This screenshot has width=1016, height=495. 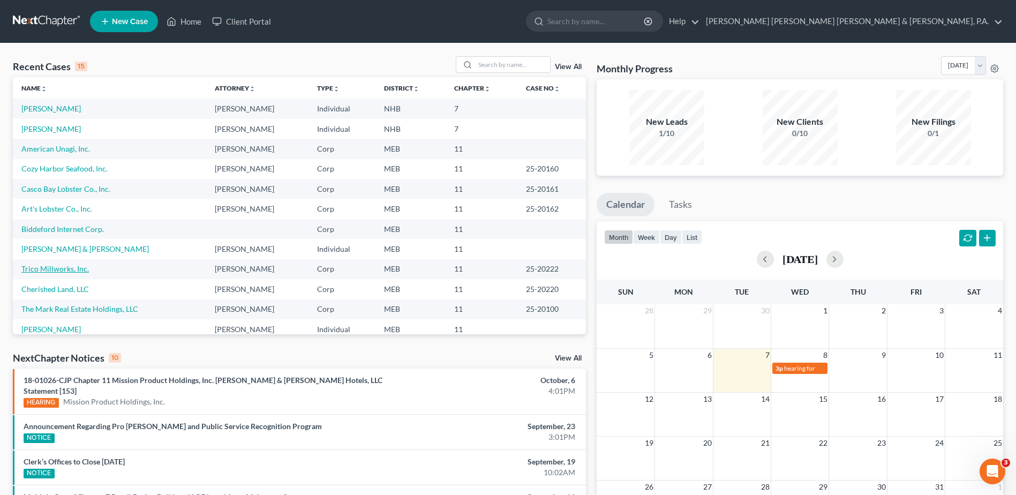 What do you see at coordinates (800, 122) in the screenshot?
I see `div: New Clients` at bounding box center [800, 122].